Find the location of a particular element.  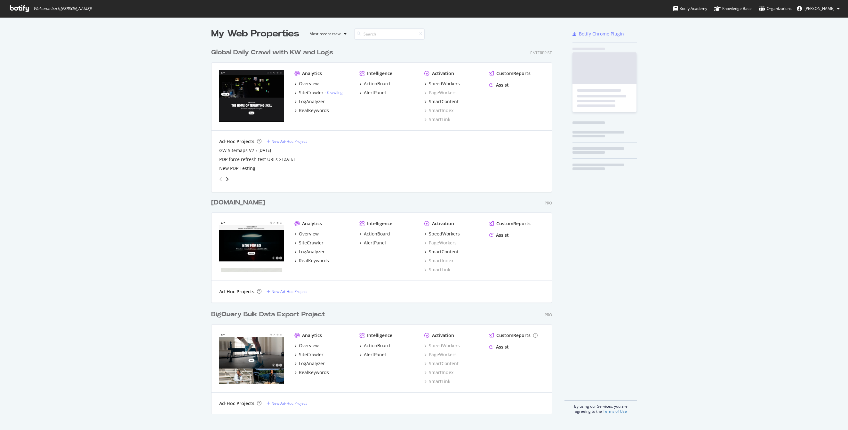

div: Botify Academy is located at coordinates (690, 9).